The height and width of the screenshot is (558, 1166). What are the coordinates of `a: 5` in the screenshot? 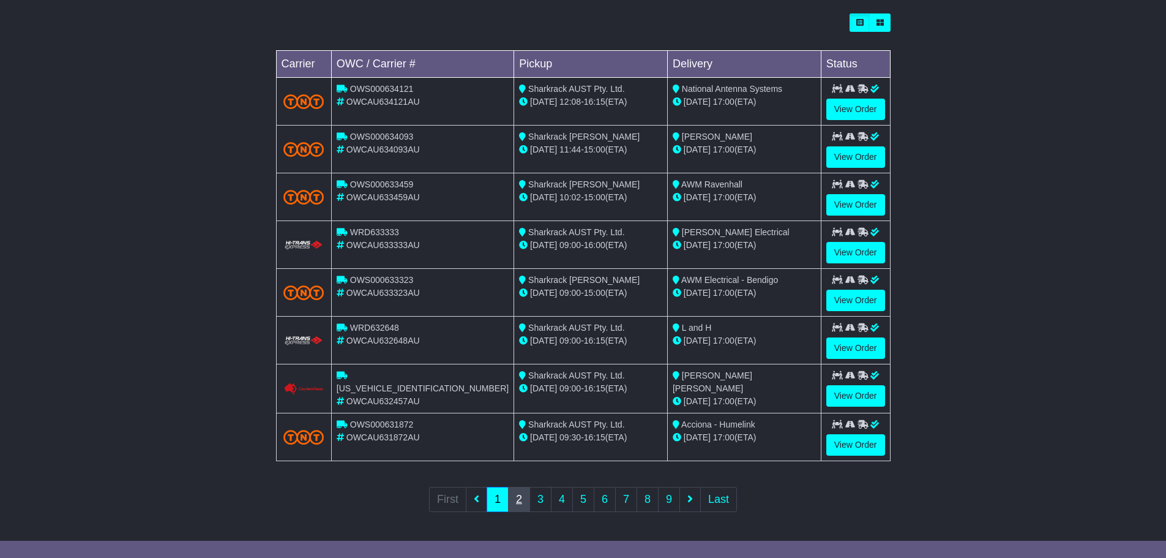 It's located at (583, 499).